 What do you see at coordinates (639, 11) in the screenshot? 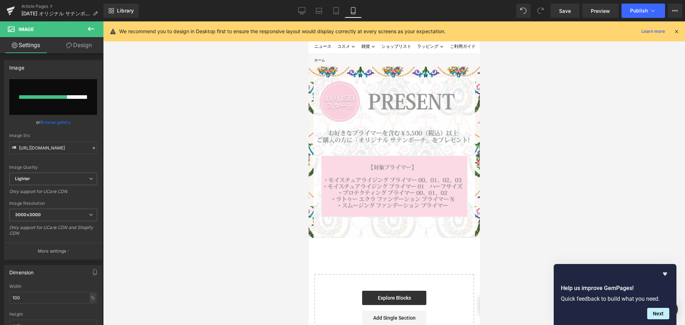
I see `span: Publish` at bounding box center [639, 11].